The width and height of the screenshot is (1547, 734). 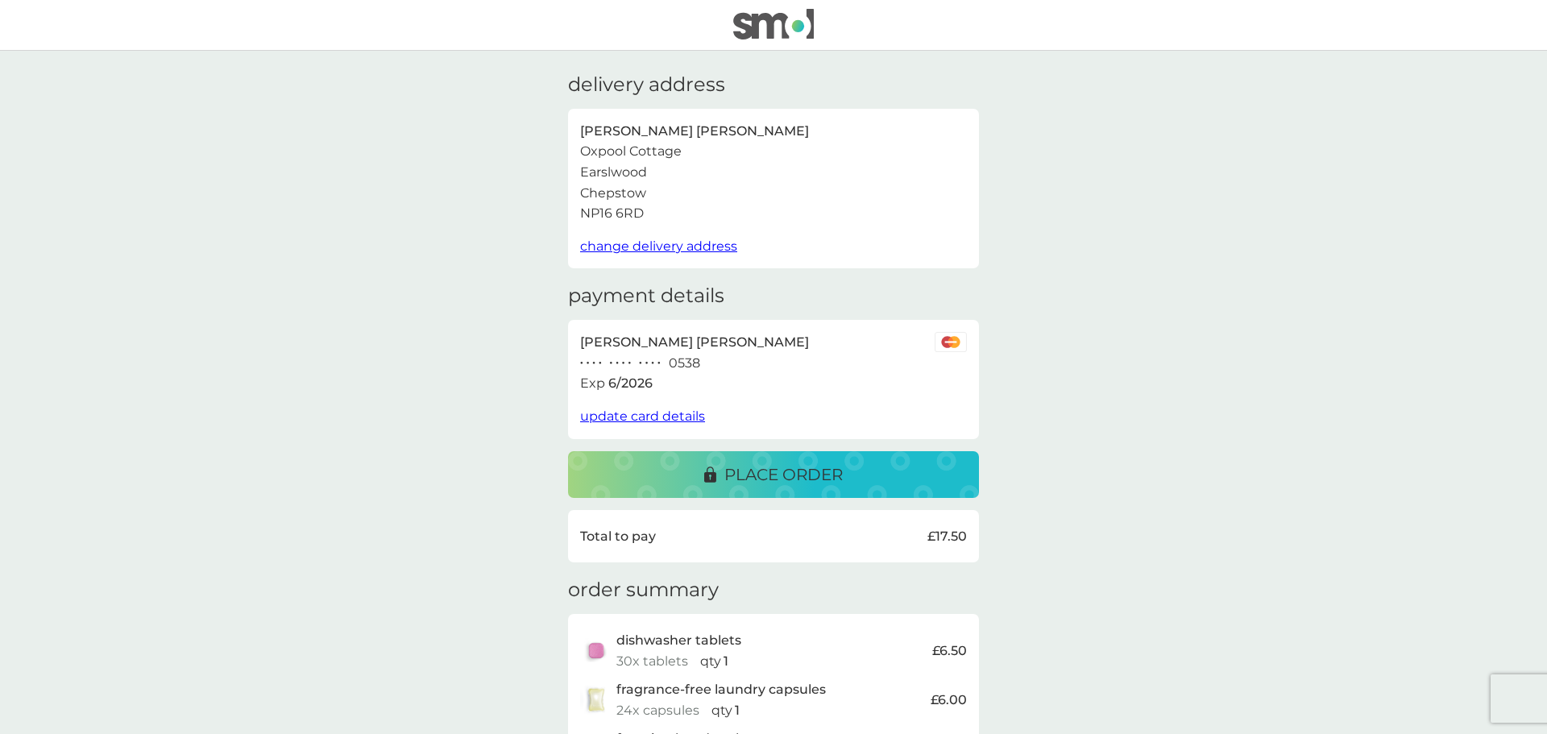 I want to click on h3: delivery address, so click(x=646, y=85).